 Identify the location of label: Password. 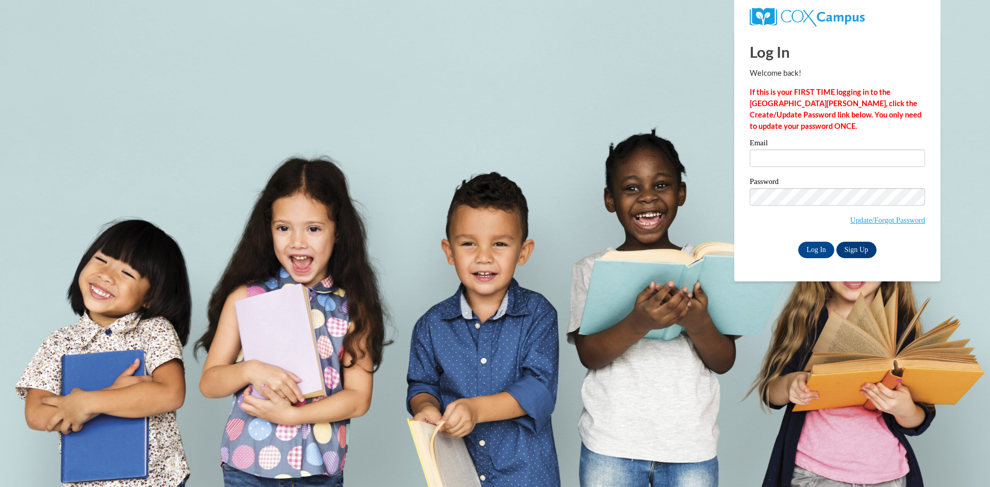
(837, 183).